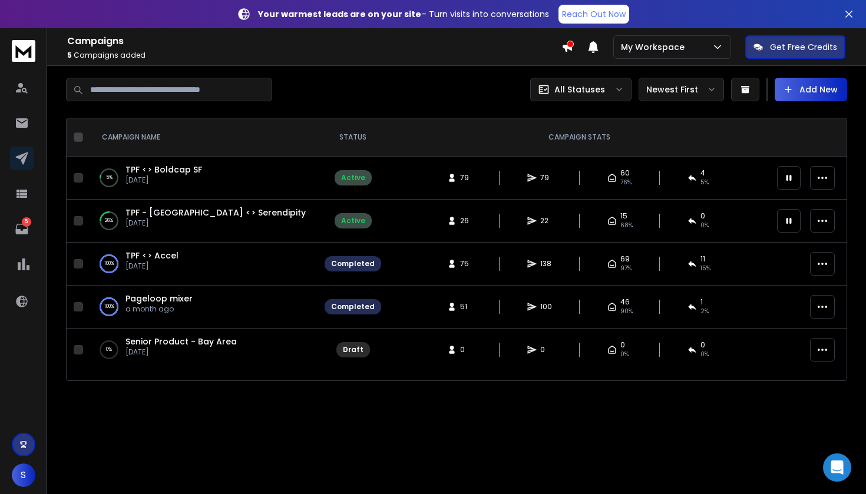 This screenshot has width=866, height=494. Describe the element at coordinates (804, 47) in the screenshot. I see `p: Get Free Credits` at that location.